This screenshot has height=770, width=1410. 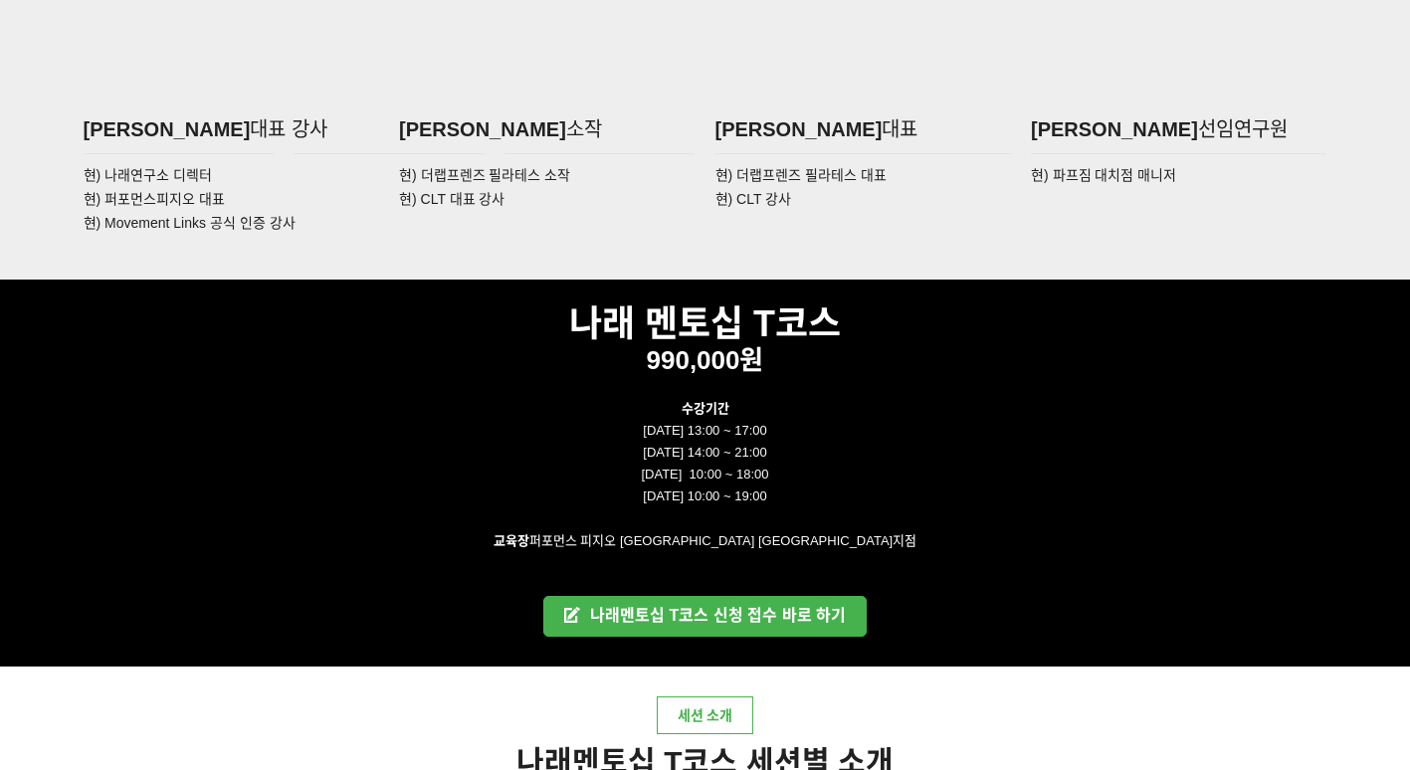 What do you see at coordinates (512, 540) in the screenshot?
I see `strong: 교육장` at bounding box center [512, 540].